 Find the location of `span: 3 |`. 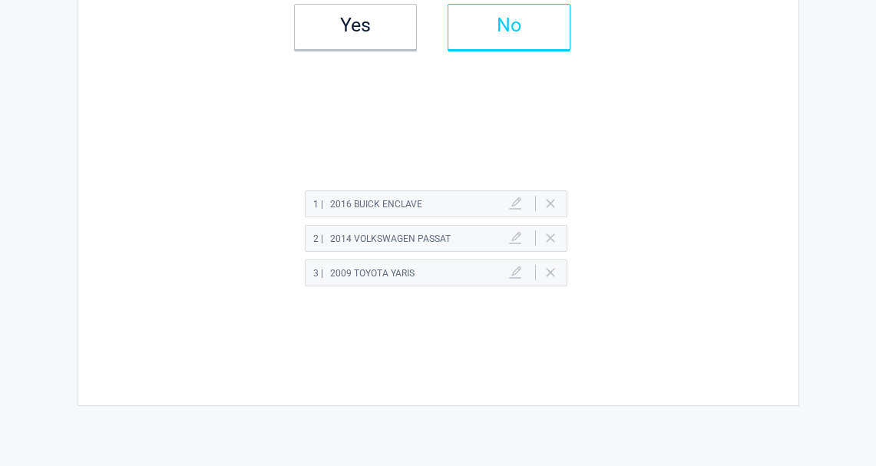

span: 3 | is located at coordinates (318, 273).